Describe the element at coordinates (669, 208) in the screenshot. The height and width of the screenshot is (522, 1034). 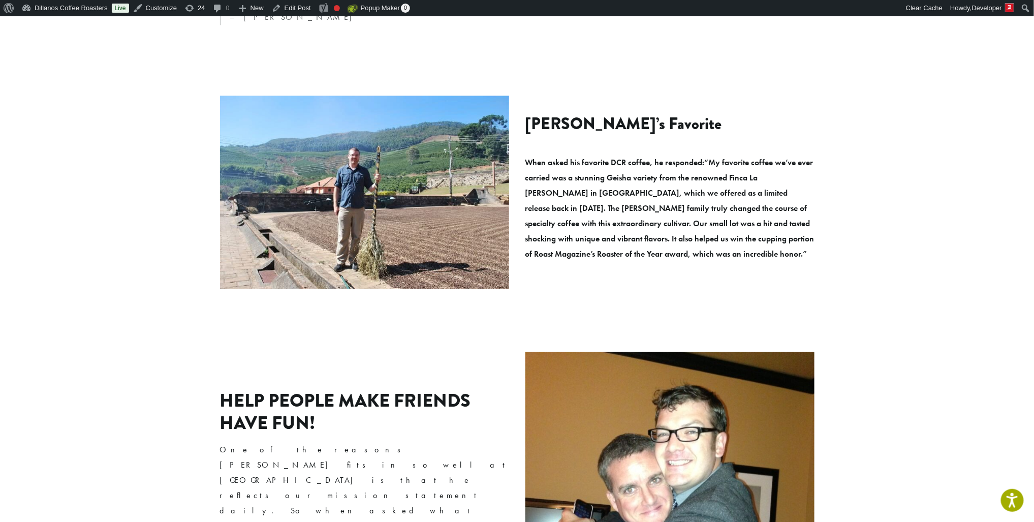
I see `strong: When asked his favorite DCR coffee, he responded:` at that location.